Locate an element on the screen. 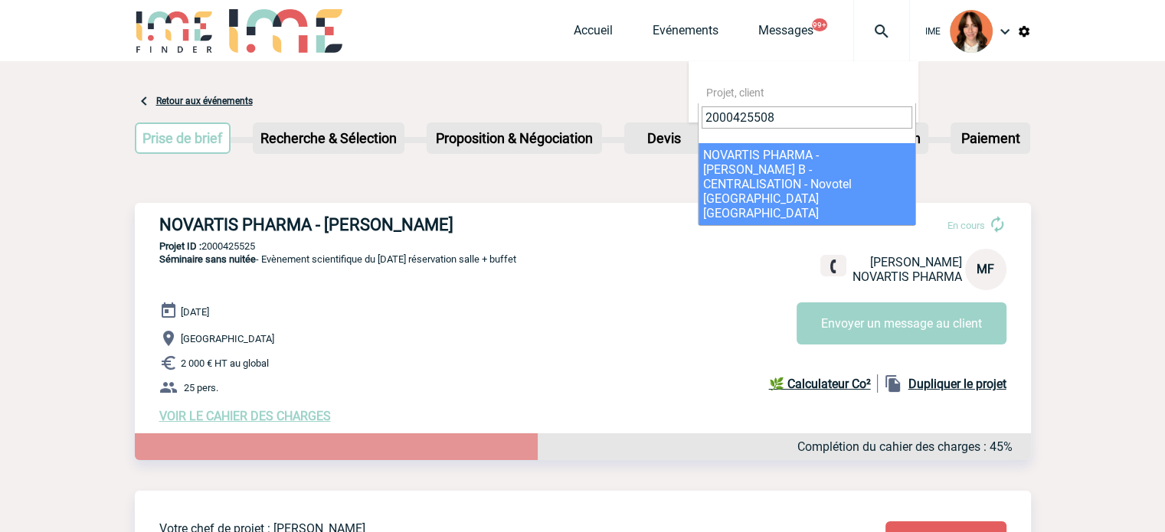 This screenshot has height=532, width=1165. span: Projet, client is located at coordinates (735, 93).